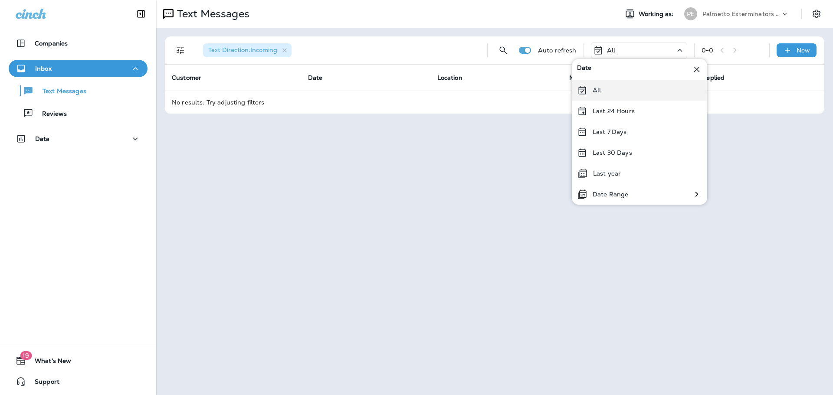 The image size is (833, 395). Describe the element at coordinates (43, 139) in the screenshot. I see `p: Data` at that location.